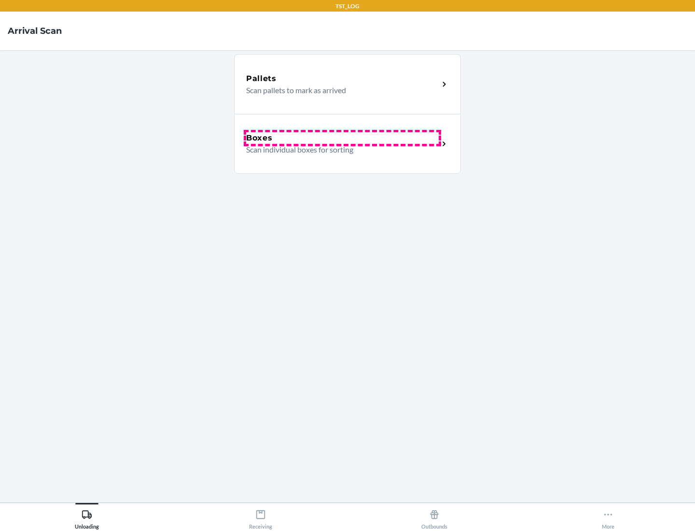  Describe the element at coordinates (261, 517) in the screenshot. I see `div: Receiving` at that location.